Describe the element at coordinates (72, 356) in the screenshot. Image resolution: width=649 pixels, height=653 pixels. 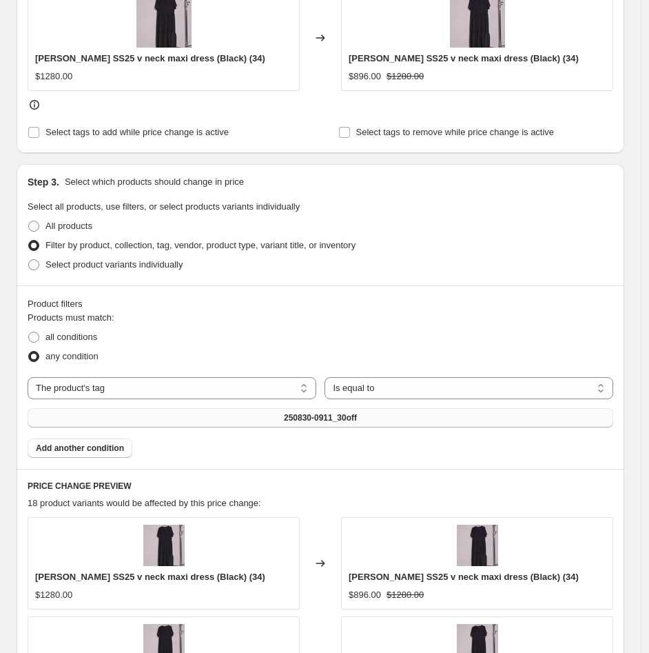
I see `span: any condition` at that location.